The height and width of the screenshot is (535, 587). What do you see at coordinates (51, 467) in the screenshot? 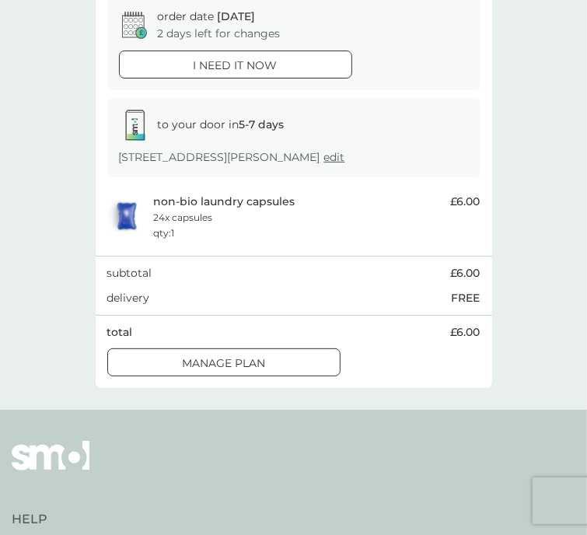
I see `img: smol` at bounding box center [51, 467].